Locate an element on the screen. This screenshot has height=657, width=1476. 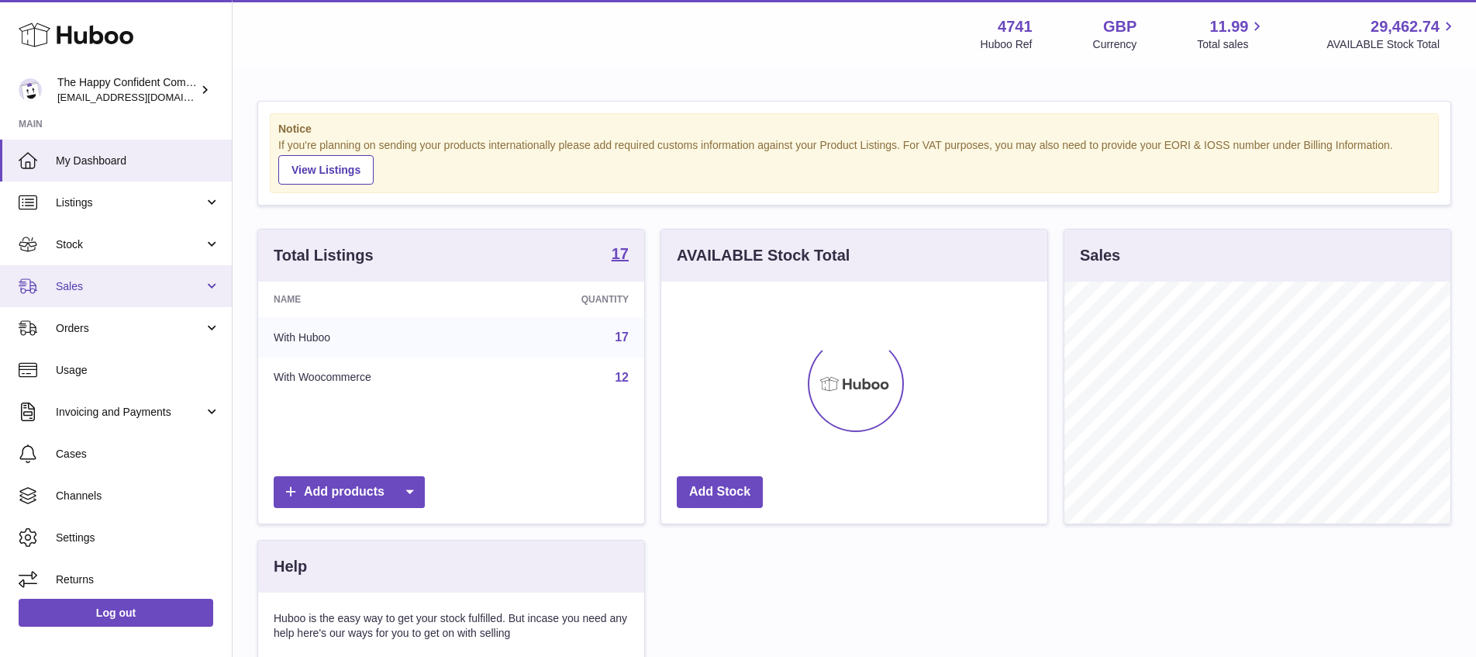
span: Listings is located at coordinates (129, 202).